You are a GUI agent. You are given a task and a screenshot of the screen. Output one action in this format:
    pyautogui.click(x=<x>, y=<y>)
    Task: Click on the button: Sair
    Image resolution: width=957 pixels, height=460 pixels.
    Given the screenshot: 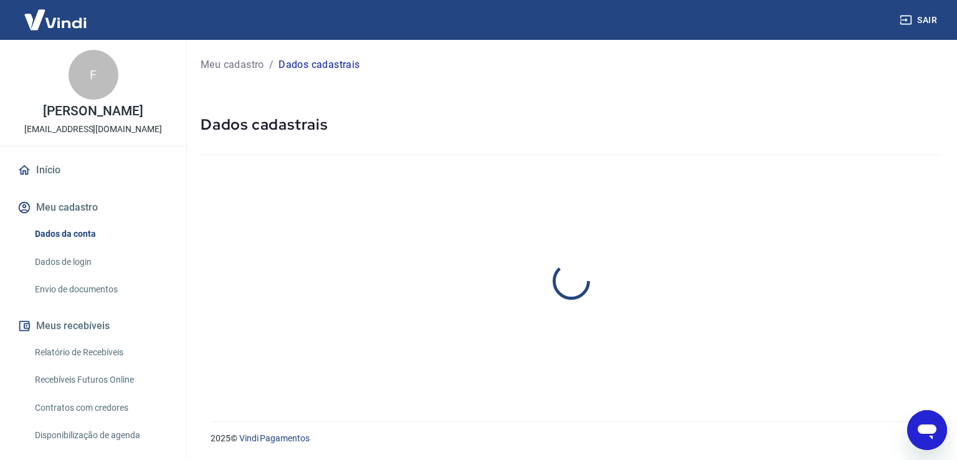 What is the action you would take?
    pyautogui.click(x=920, y=20)
    